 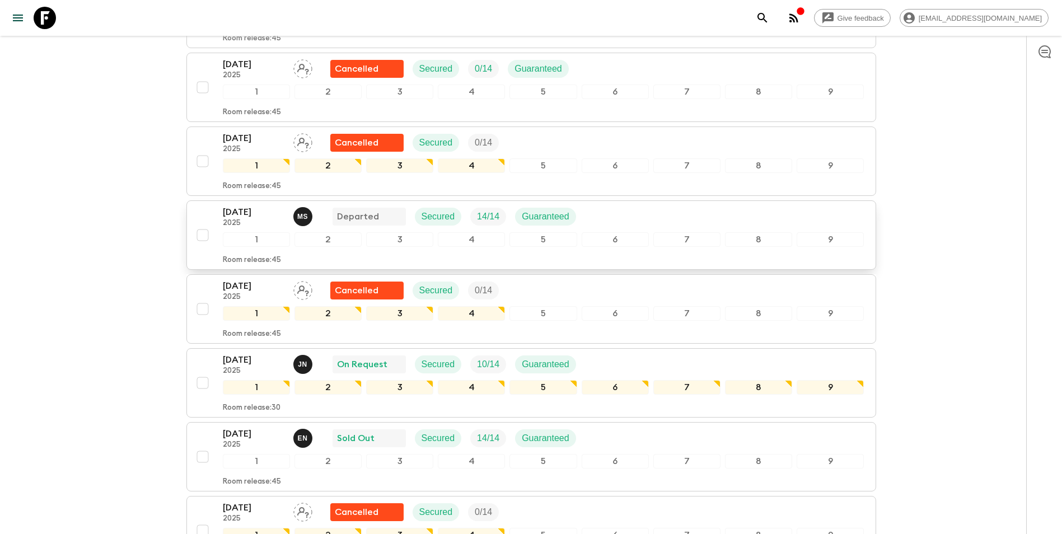 I want to click on button: menu, so click(x=18, y=18).